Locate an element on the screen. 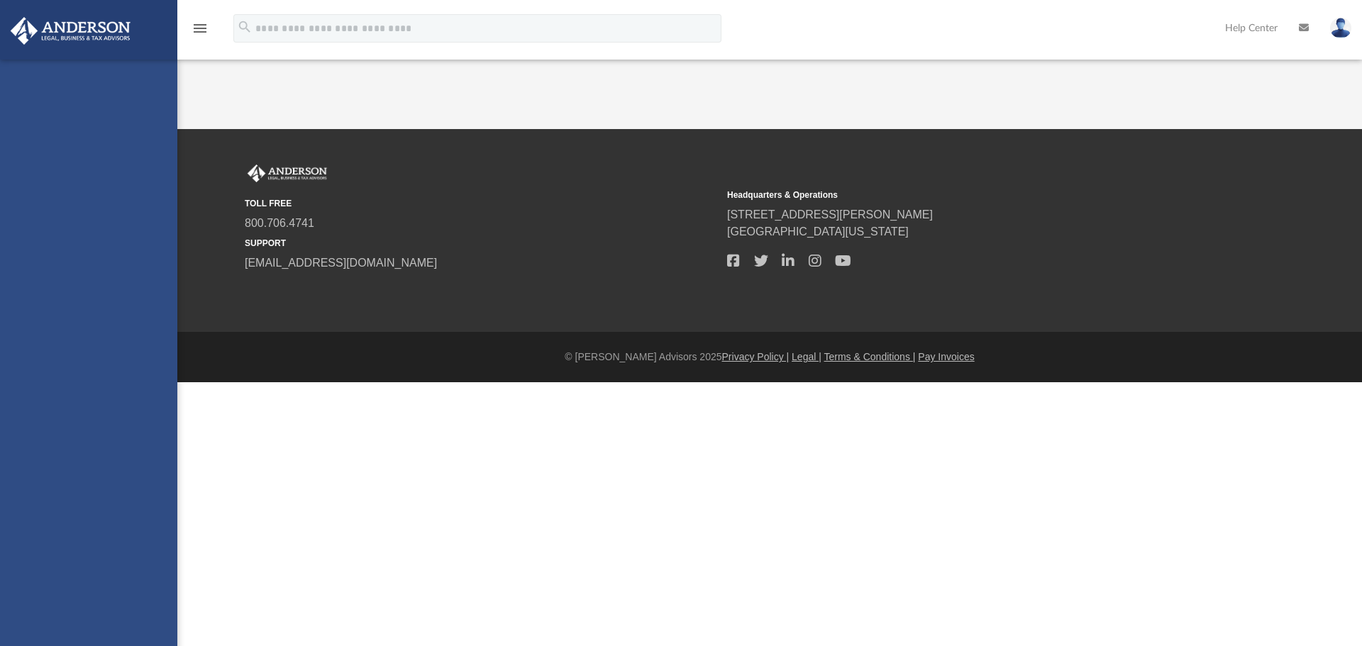  a: Legal | is located at coordinates (807, 357).